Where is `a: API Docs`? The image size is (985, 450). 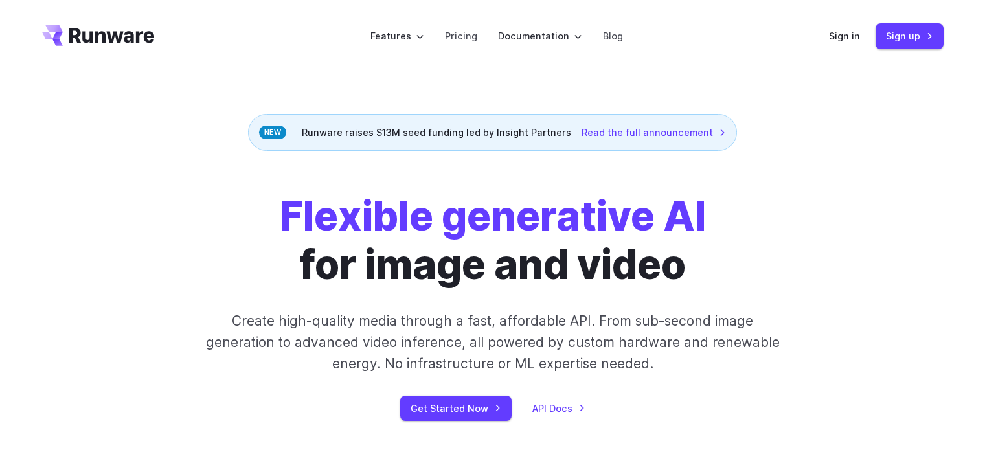 a: API Docs is located at coordinates (559, 408).